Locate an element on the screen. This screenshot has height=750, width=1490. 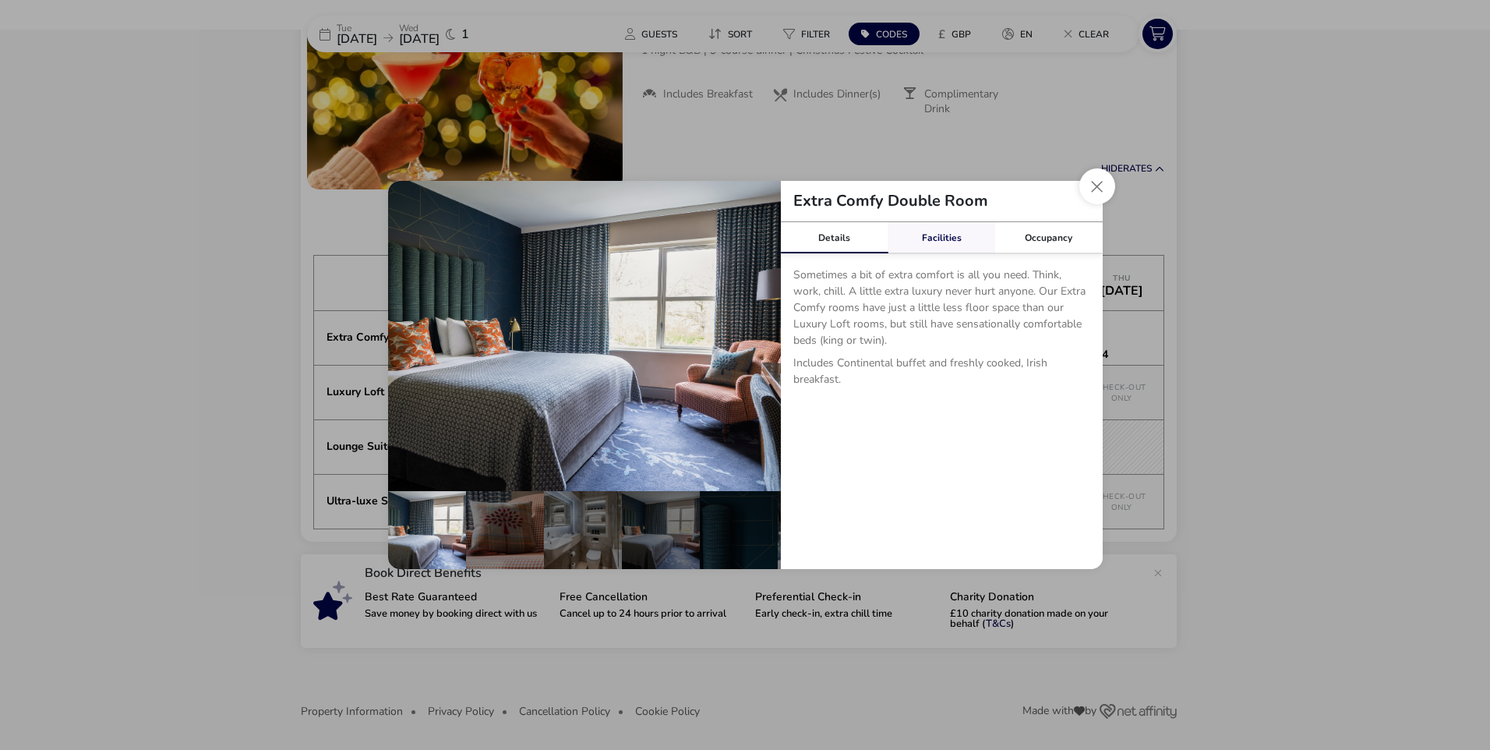
div: Facilities is located at coordinates (942, 238).